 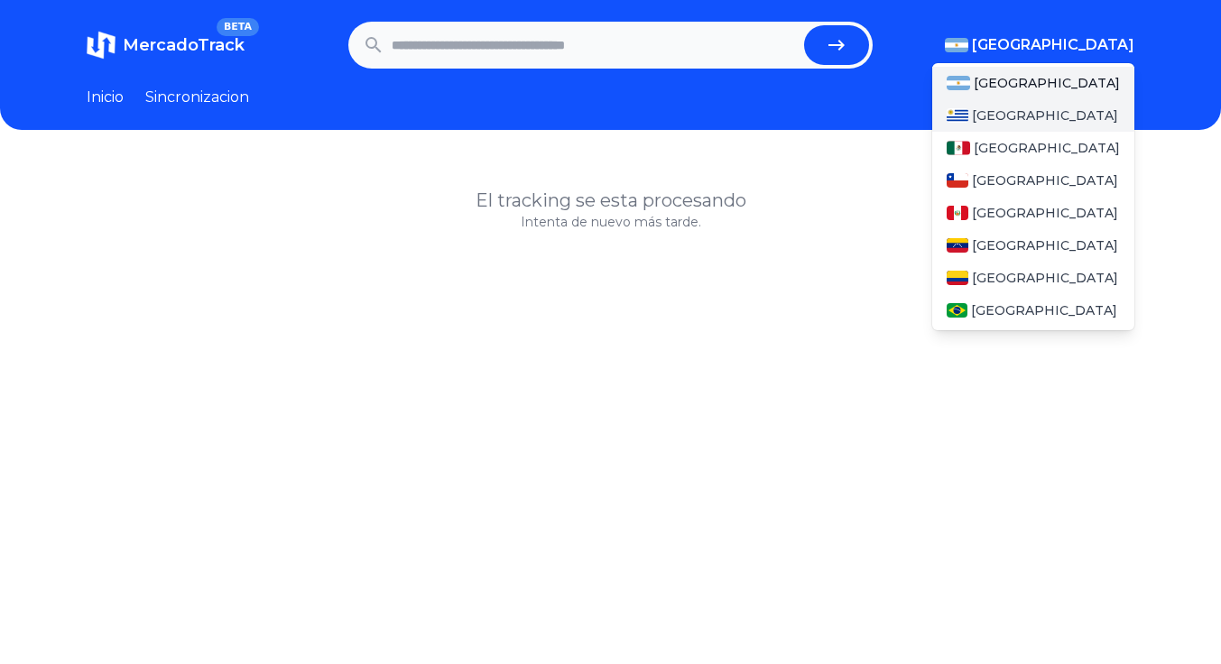 What do you see at coordinates (958, 181) in the screenshot?
I see `img: Chile` at bounding box center [958, 181].